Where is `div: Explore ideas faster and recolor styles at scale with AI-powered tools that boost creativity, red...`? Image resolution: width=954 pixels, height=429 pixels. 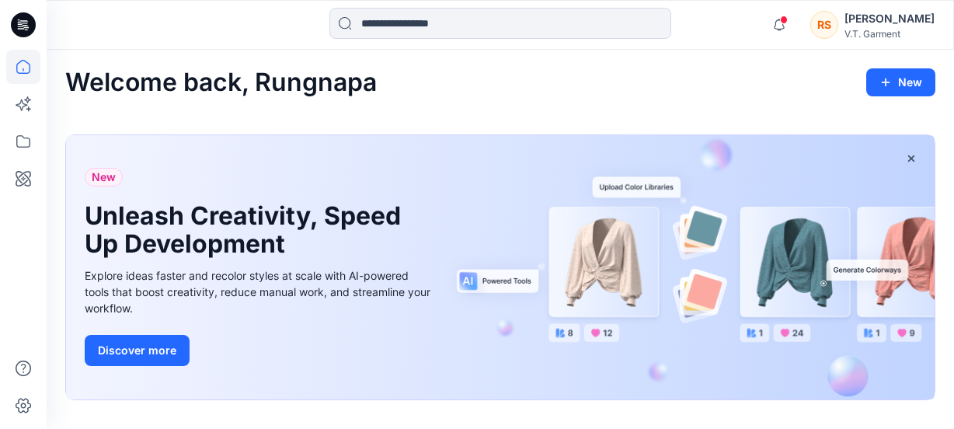 div: Explore ideas faster and recolor styles at scale with AI-powered tools that boost creativity, red... is located at coordinates (259, 291).